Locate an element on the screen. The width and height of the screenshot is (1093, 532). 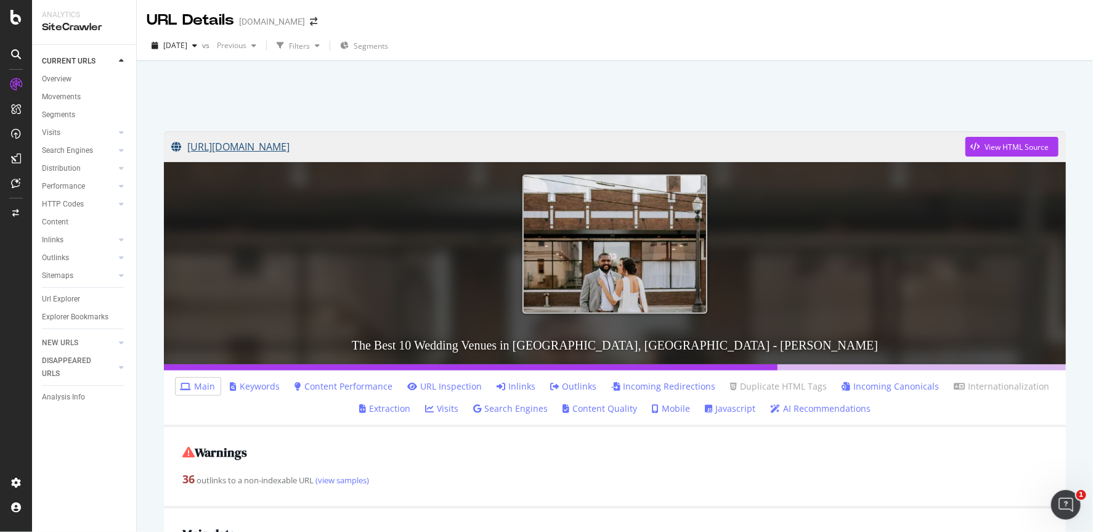
a: NEW URLS is located at coordinates (78, 343).